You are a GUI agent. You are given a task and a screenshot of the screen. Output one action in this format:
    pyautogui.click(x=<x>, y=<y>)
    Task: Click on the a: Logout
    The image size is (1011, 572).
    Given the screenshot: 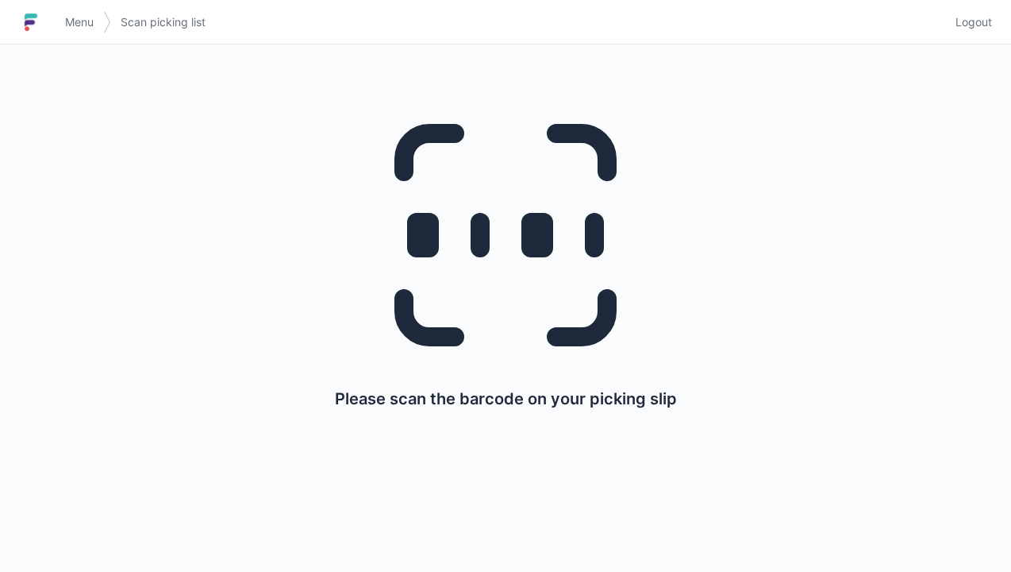 What is the action you would take?
    pyautogui.click(x=969, y=22)
    